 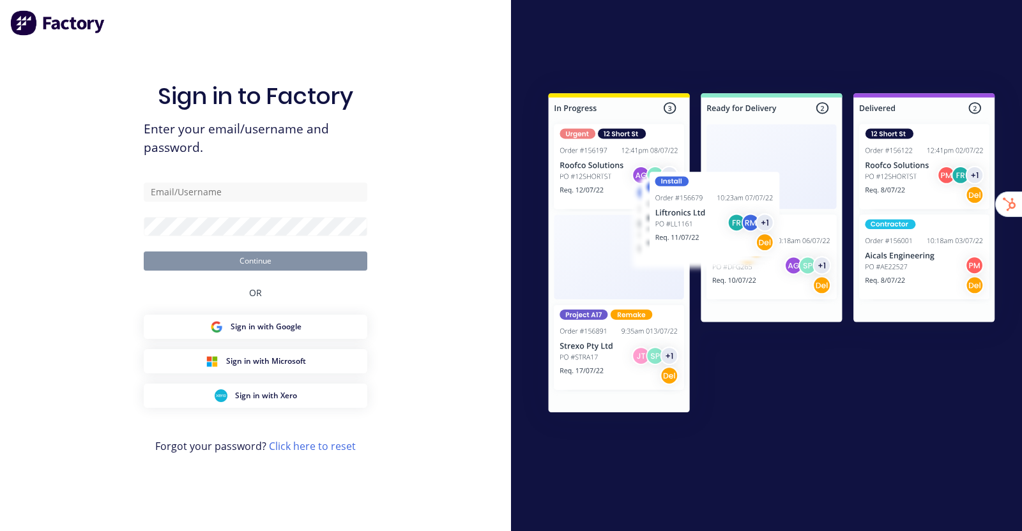 I want to click on button: Xero Sign inSign in with Xero, so click(x=255, y=396).